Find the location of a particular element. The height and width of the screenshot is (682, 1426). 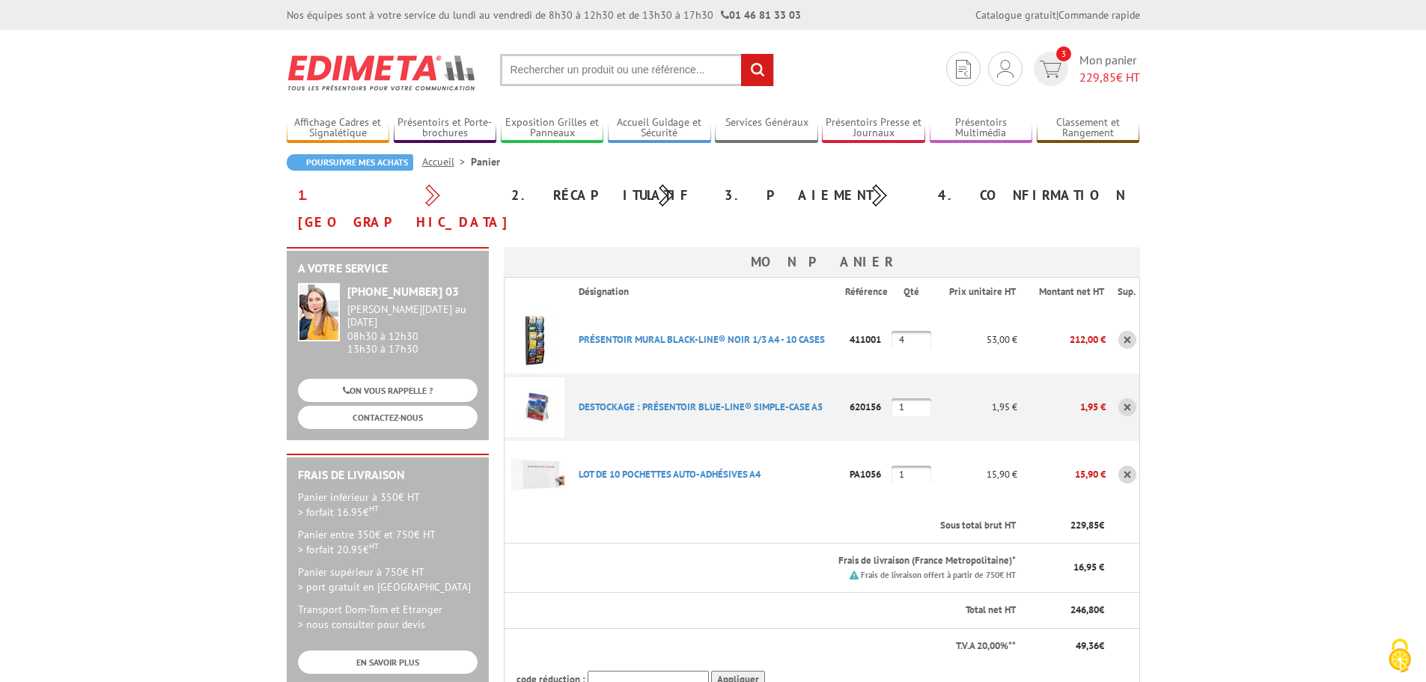

th: Sous total brut HT is located at coordinates (792, 525).